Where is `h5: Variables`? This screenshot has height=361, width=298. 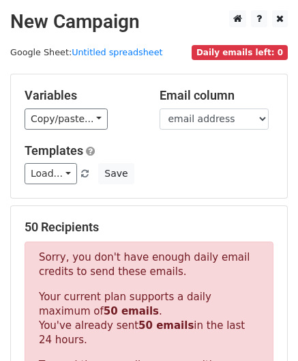
h5: Variables is located at coordinates (82, 95).